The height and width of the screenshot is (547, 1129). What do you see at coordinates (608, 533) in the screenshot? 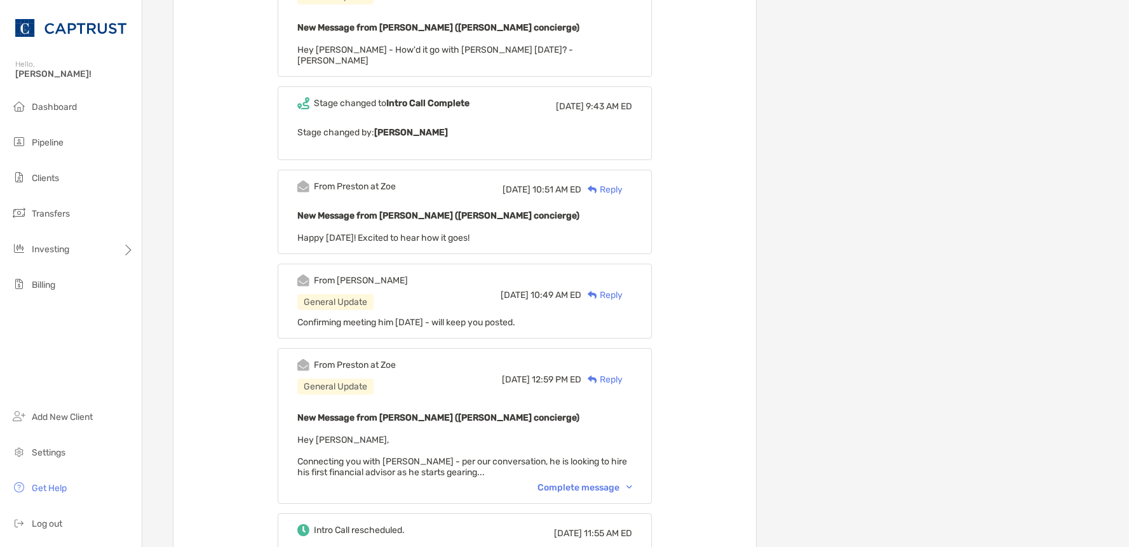
I see `span: 11:55 AM ED` at bounding box center [608, 533].